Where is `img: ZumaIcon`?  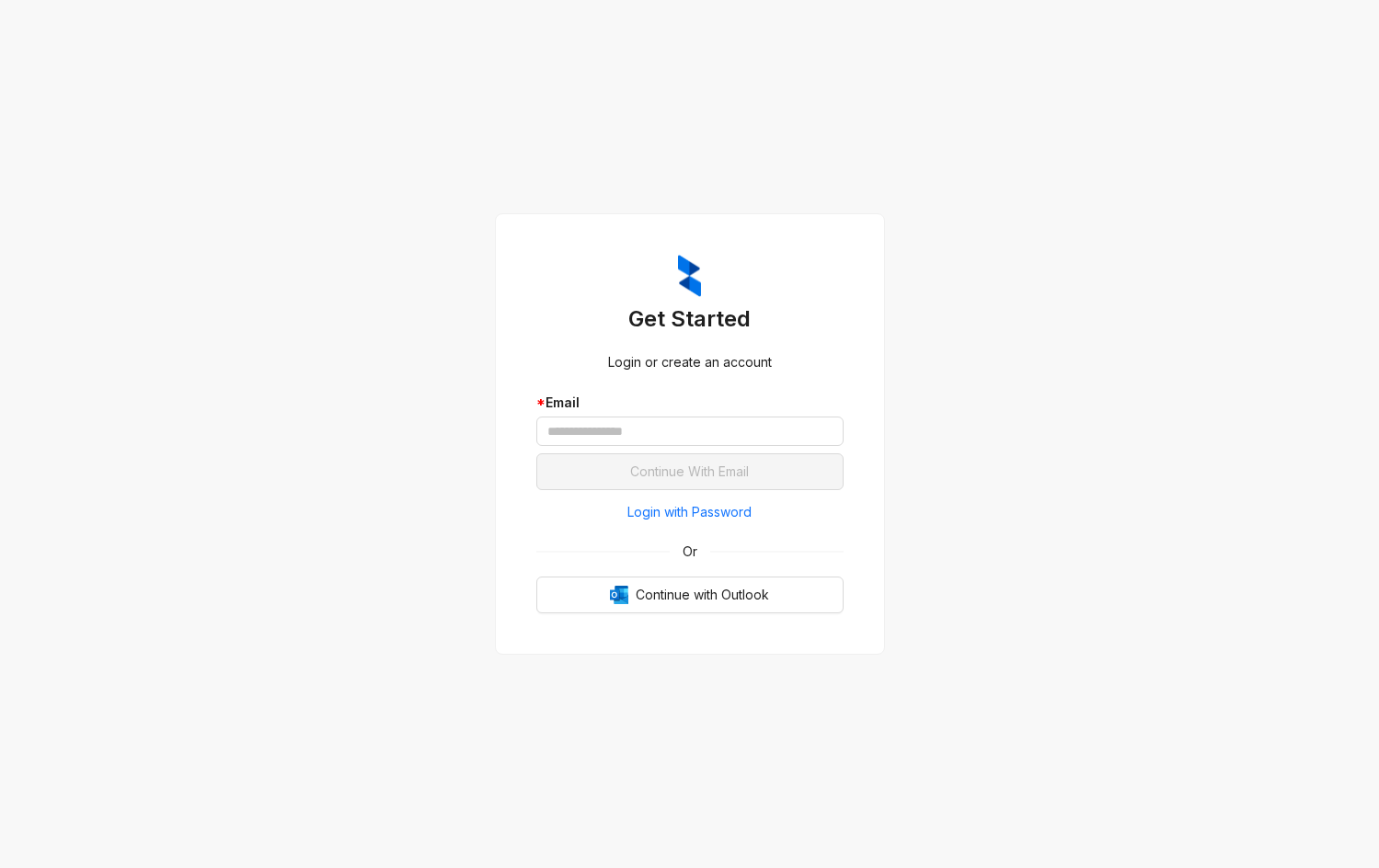 img: ZumaIcon is located at coordinates (689, 276).